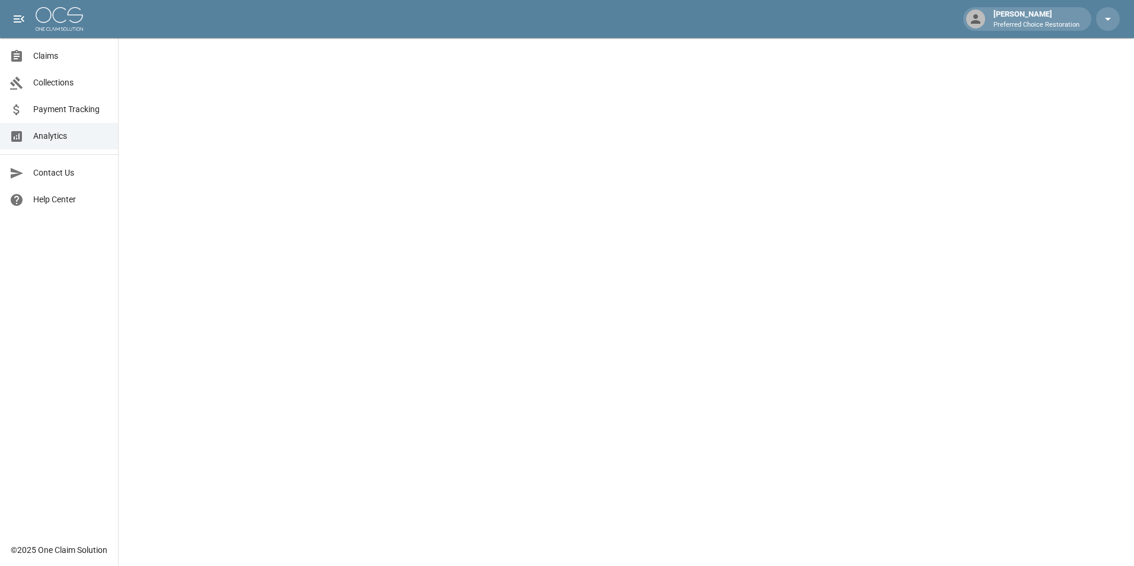 The height and width of the screenshot is (566, 1134). What do you see at coordinates (71, 82) in the screenshot?
I see `span: Collections` at bounding box center [71, 82].